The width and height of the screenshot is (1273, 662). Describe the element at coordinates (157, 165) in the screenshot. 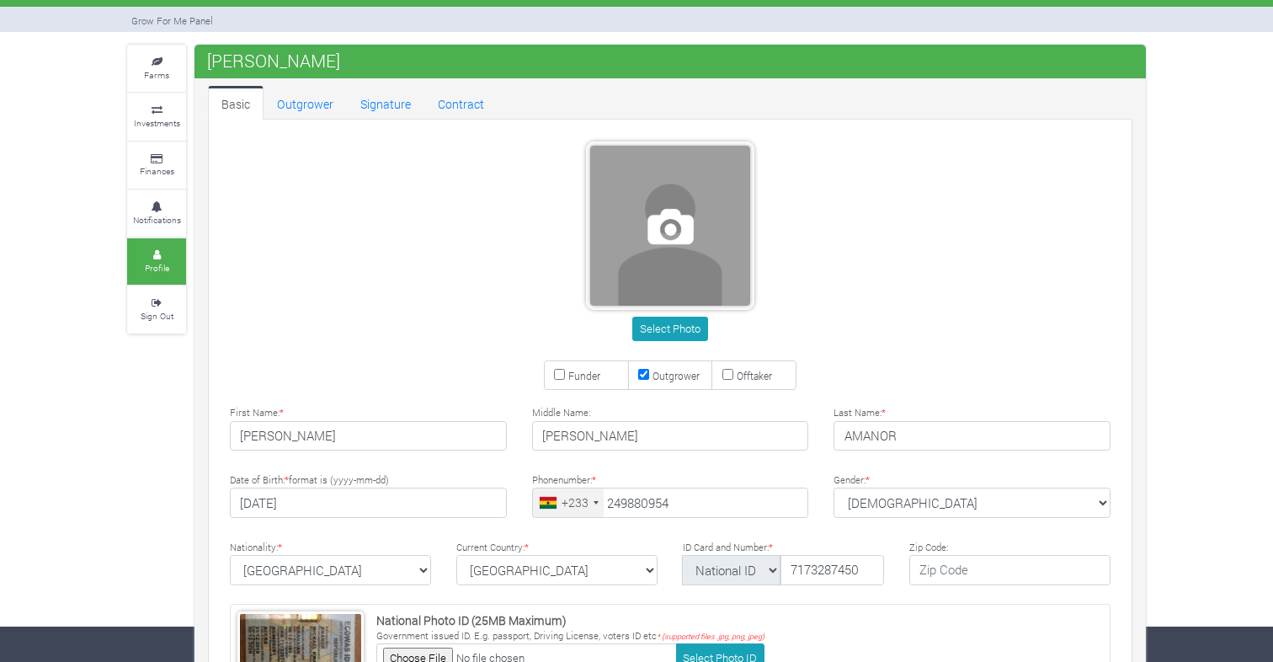

I see `a: Finances` at that location.